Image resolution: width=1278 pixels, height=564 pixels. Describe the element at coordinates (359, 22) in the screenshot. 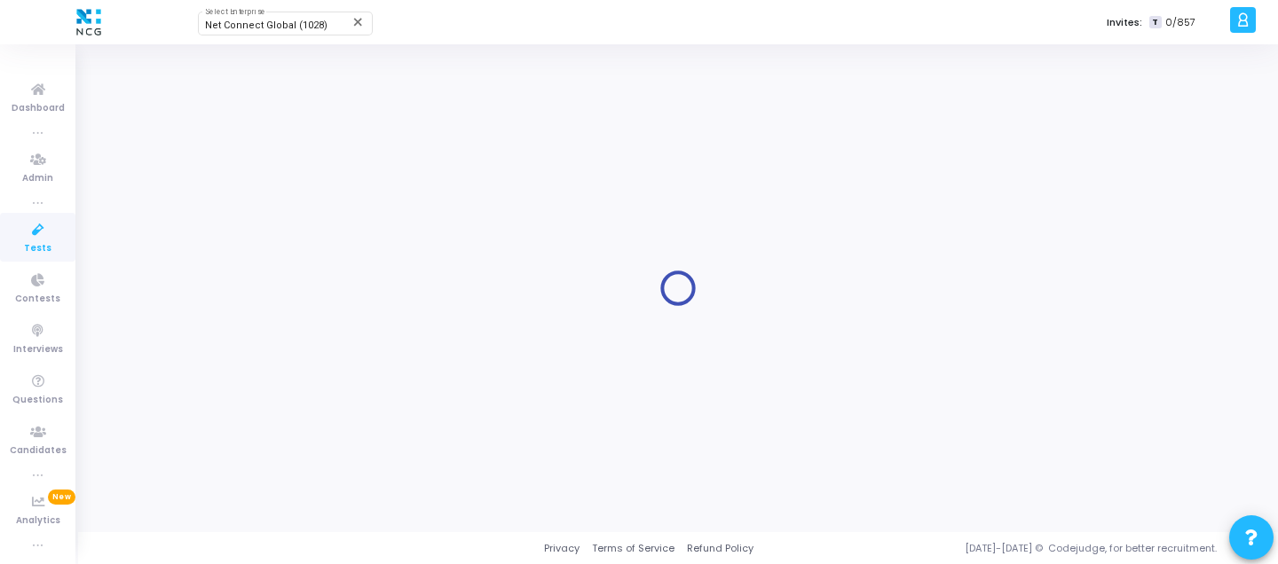

I see `mat-icon: Clear` at that location.